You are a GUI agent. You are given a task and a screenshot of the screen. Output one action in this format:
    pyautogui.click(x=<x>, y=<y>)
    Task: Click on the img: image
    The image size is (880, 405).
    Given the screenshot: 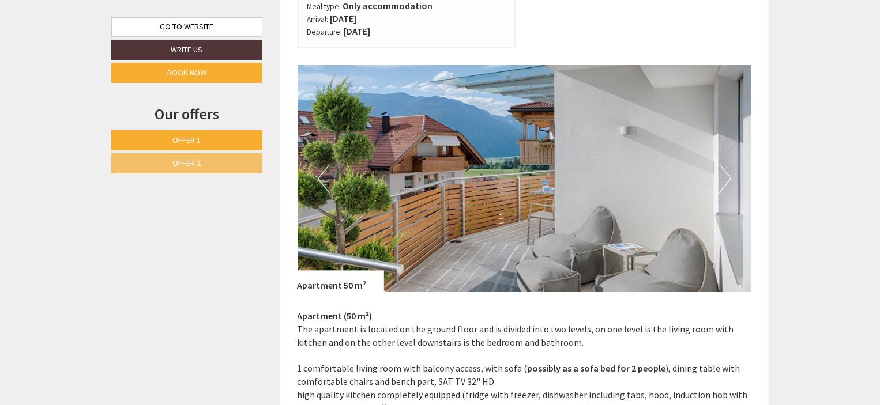 What is the action you would take?
    pyautogui.click(x=525, y=179)
    